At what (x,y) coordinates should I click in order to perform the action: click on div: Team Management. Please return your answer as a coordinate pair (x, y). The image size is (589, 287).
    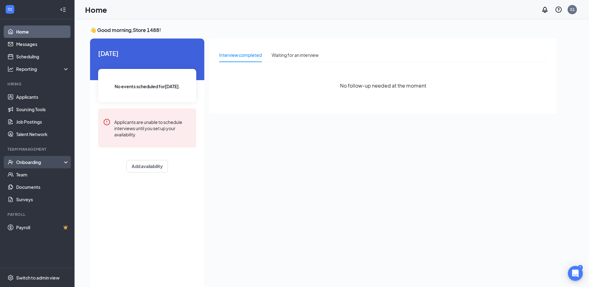
    Looking at the image, I should click on (38, 149).